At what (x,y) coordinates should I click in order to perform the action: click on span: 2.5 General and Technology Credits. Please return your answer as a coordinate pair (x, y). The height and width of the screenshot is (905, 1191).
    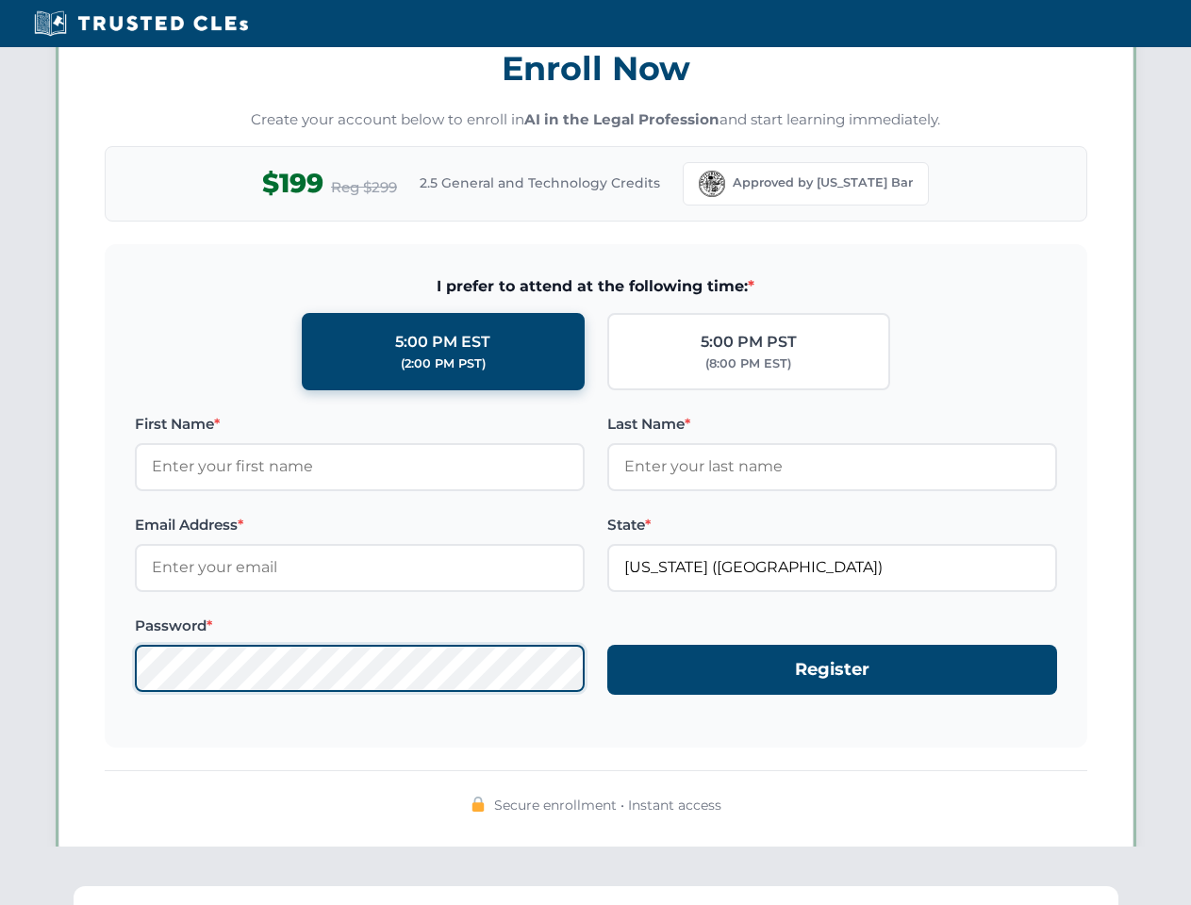
    Looking at the image, I should click on (539, 183).